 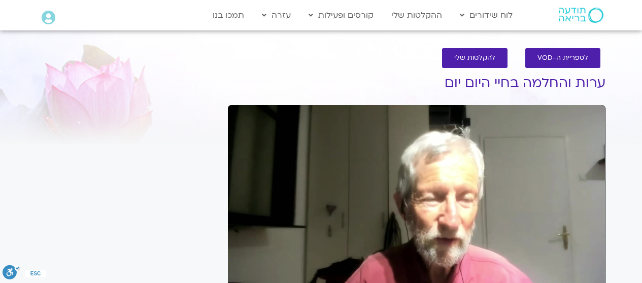 What do you see at coordinates (563, 58) in the screenshot?
I see `a: לספריית ה-VOD` at bounding box center [563, 58].